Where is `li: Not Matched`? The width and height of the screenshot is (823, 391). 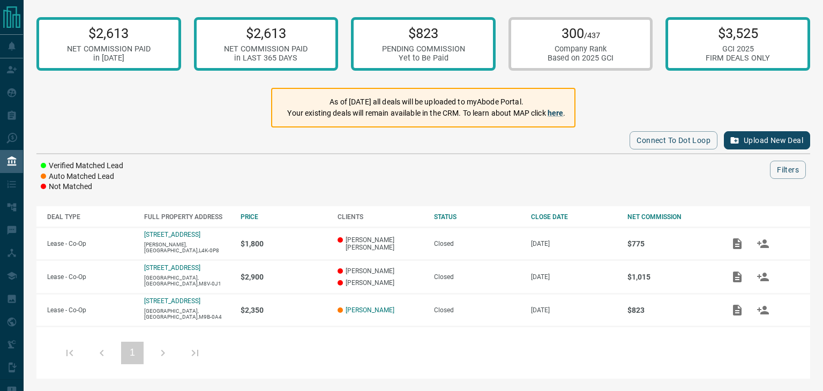
li: Not Matched is located at coordinates (82, 187).